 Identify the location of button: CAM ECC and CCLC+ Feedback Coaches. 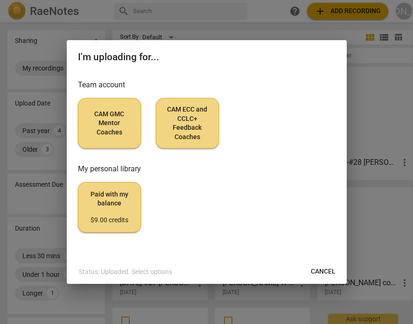
(187, 123).